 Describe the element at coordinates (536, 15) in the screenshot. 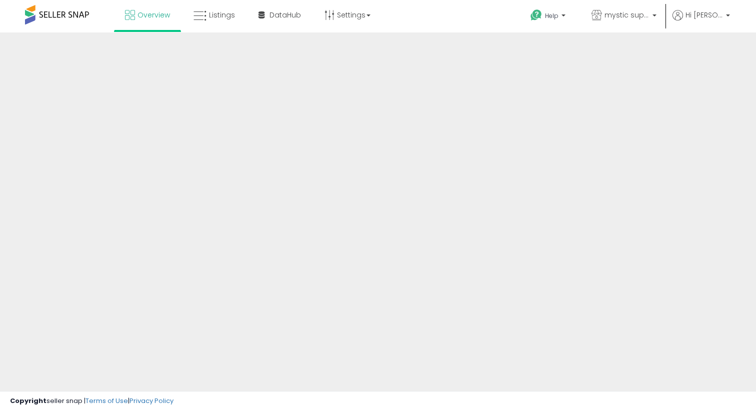

I see `i: Get Help` at that location.